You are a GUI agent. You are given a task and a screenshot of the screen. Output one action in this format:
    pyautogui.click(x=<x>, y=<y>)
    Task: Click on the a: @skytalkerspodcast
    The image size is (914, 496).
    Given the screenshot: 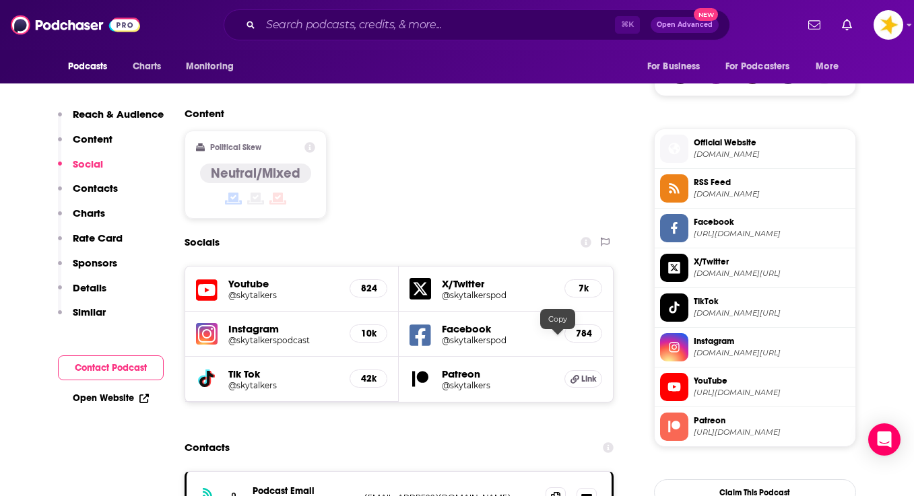 What is the action you would take?
    pyautogui.click(x=284, y=340)
    